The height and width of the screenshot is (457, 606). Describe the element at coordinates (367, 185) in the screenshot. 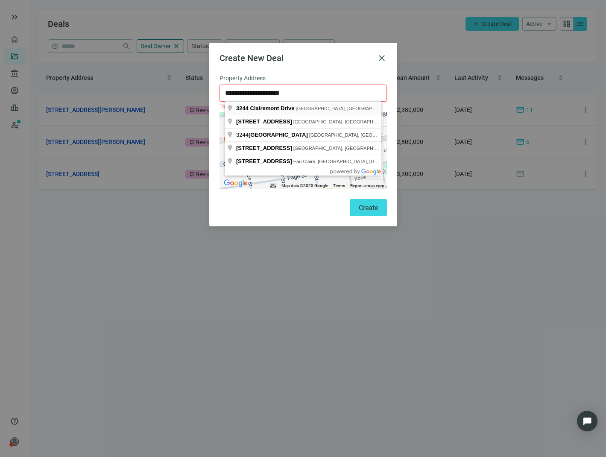

I see `a: Report a map error` at that location.